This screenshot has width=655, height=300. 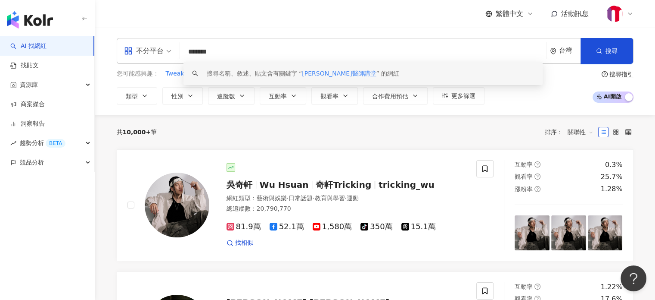 I want to click on span: appstore, so click(x=128, y=51).